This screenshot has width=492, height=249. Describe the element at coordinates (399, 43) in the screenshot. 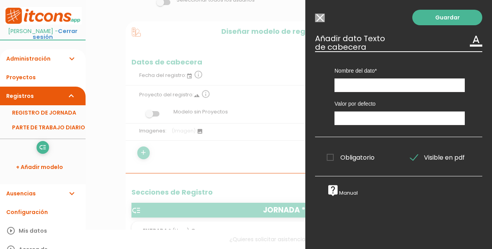

I see `h3: Añadir dato Texto de cabecera` at that location.